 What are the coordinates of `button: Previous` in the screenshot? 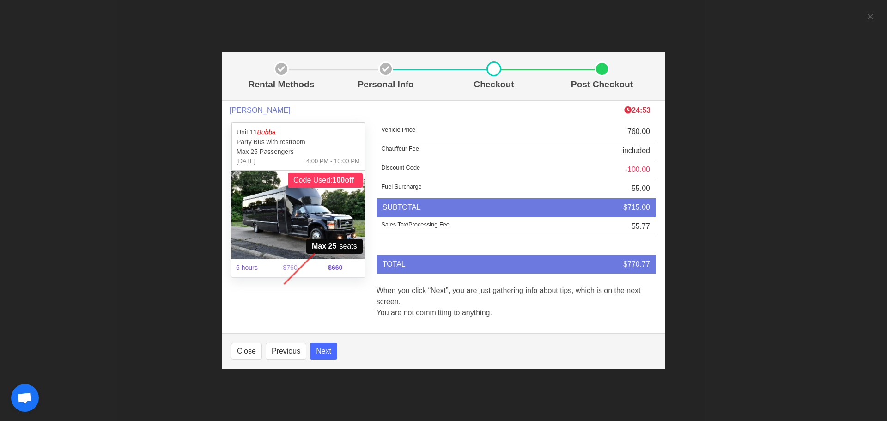 It's located at (286, 351).